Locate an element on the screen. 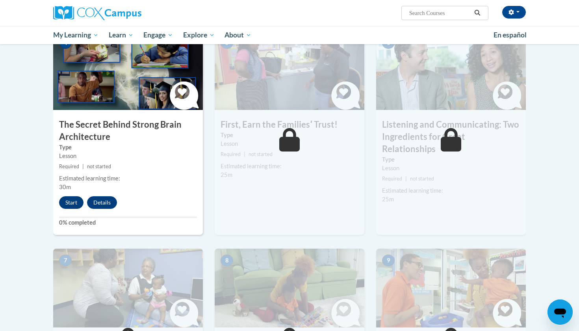 This screenshot has height=331, width=579. a: Learn is located at coordinates (121, 35).